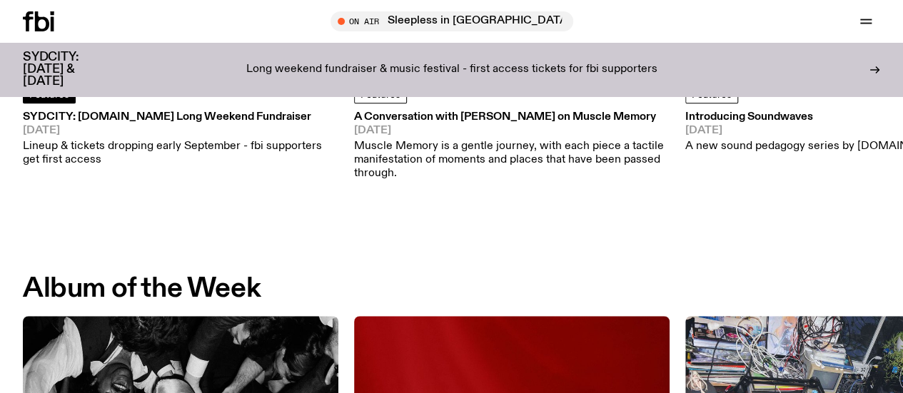 Image resolution: width=903 pixels, height=393 pixels. Describe the element at coordinates (452, 70) in the screenshot. I see `p: Long weekend fundraiser & music festival - first access tickets for fbi supporters` at that location.